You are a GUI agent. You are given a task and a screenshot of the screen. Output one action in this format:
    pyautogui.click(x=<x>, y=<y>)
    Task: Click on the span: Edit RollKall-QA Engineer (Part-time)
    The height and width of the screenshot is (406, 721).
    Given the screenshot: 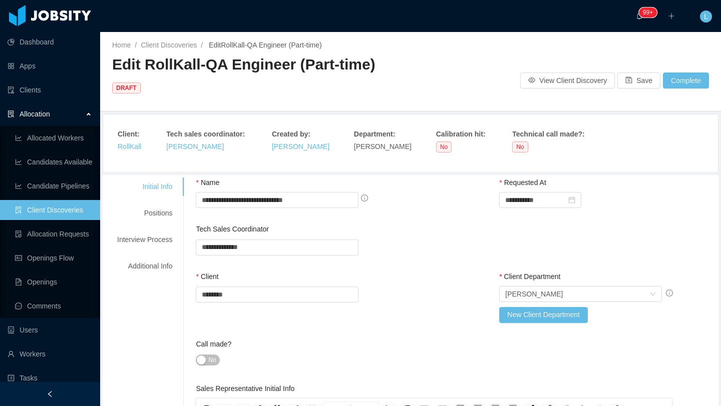 What is the action you would take?
    pyautogui.click(x=244, y=75)
    